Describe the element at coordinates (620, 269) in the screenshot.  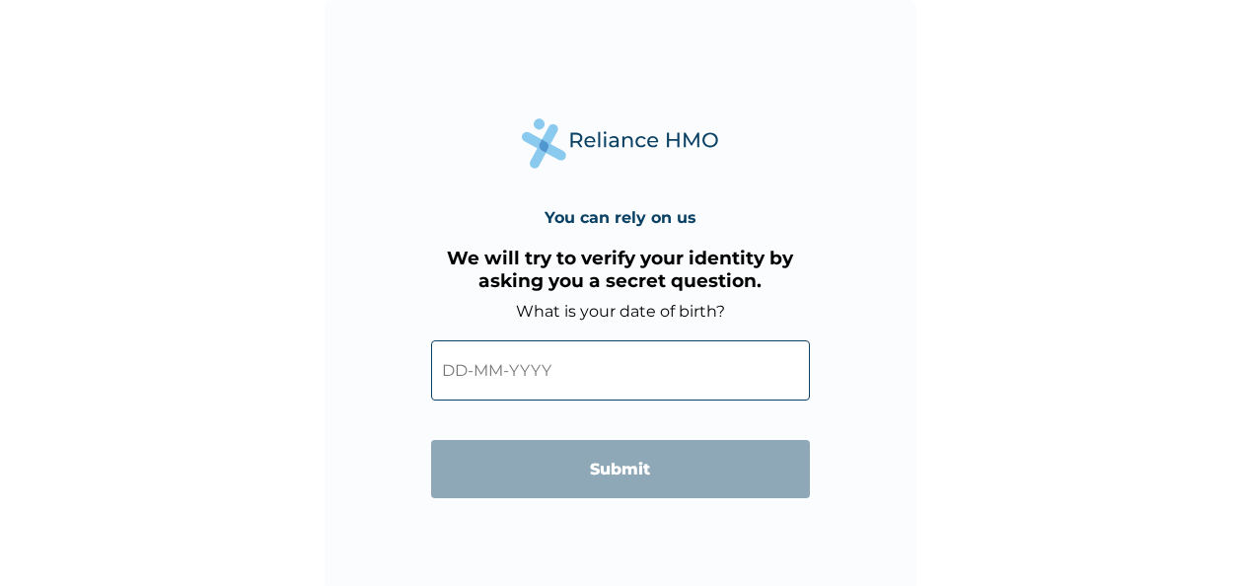
I see `h3: We will try to verify your identity by asking you a secret question.` at that location.